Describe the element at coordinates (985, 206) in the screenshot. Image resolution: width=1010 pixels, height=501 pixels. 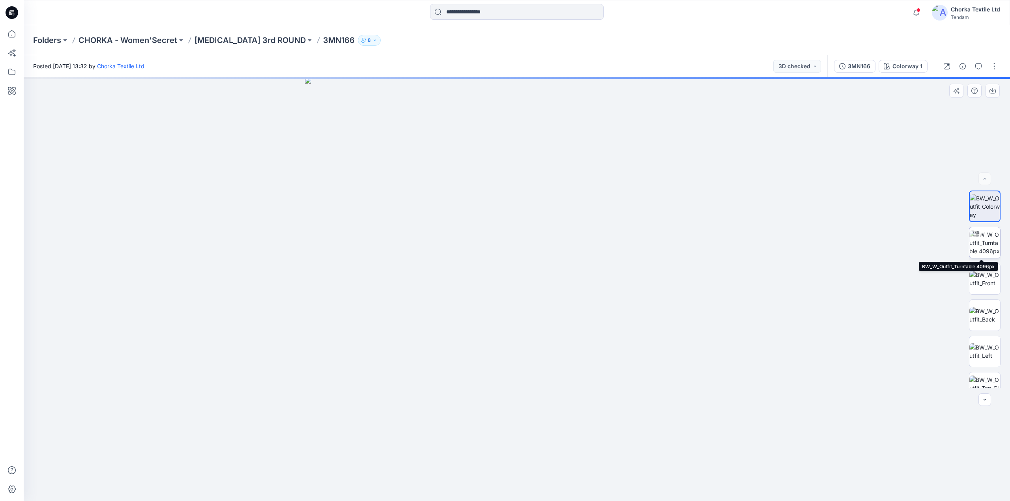
I see `img: BW_W_Outfit_Colorway` at that location.